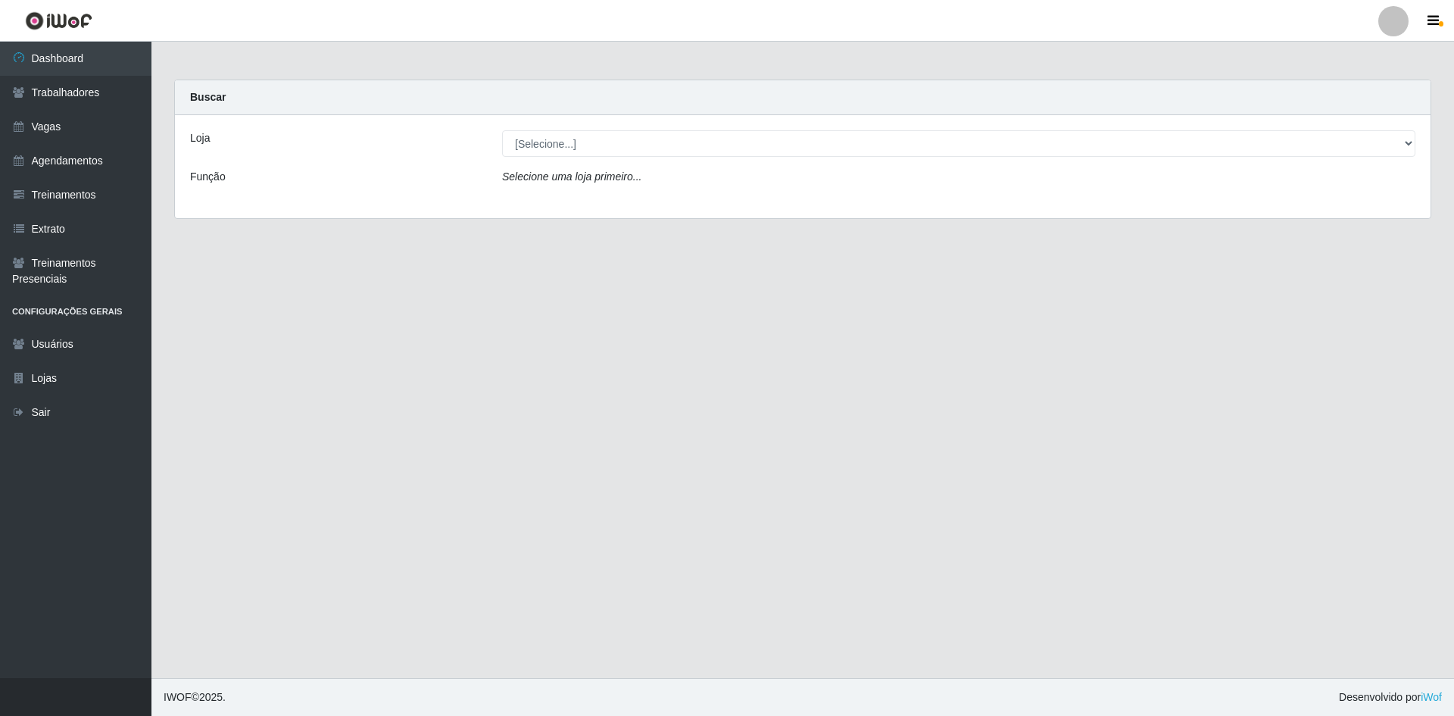 This screenshot has height=716, width=1454. What do you see at coordinates (208, 177) in the screenshot?
I see `label: Função` at bounding box center [208, 177].